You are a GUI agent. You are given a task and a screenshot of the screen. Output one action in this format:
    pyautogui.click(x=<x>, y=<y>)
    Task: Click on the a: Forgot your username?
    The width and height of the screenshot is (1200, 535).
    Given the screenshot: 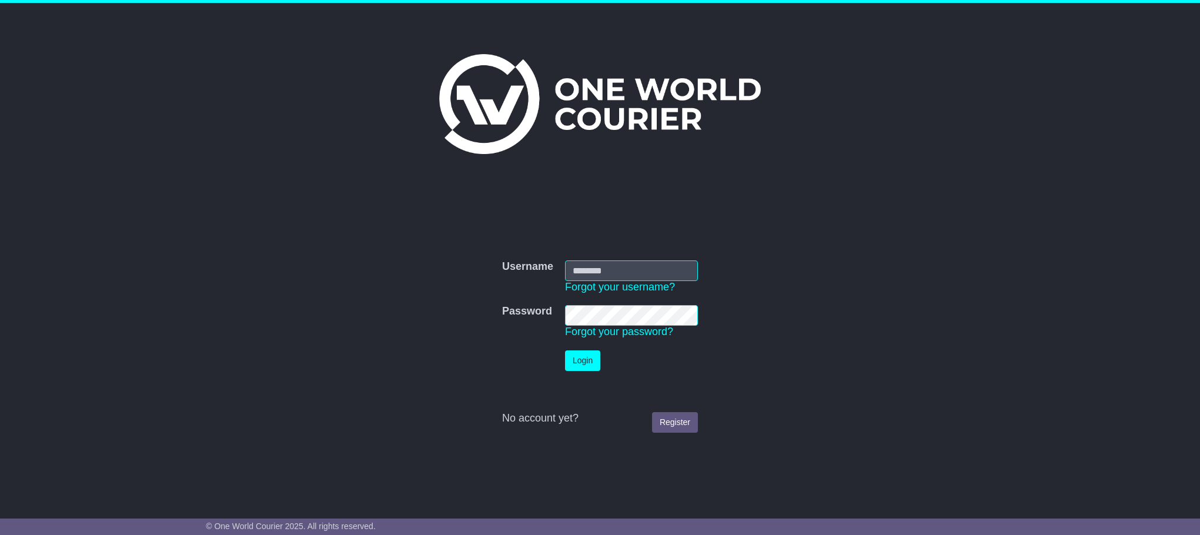 What is the action you would take?
    pyautogui.click(x=620, y=287)
    